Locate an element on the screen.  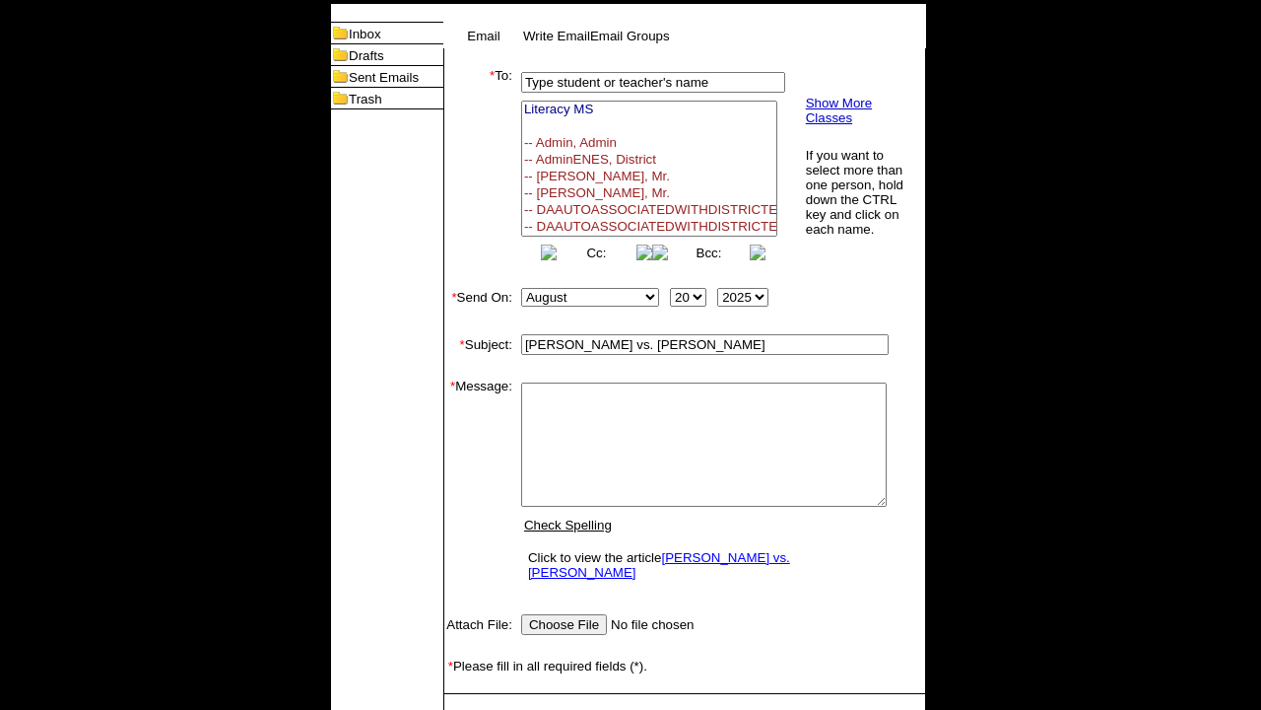
option: Literacy MS is located at coordinates (649, 109).